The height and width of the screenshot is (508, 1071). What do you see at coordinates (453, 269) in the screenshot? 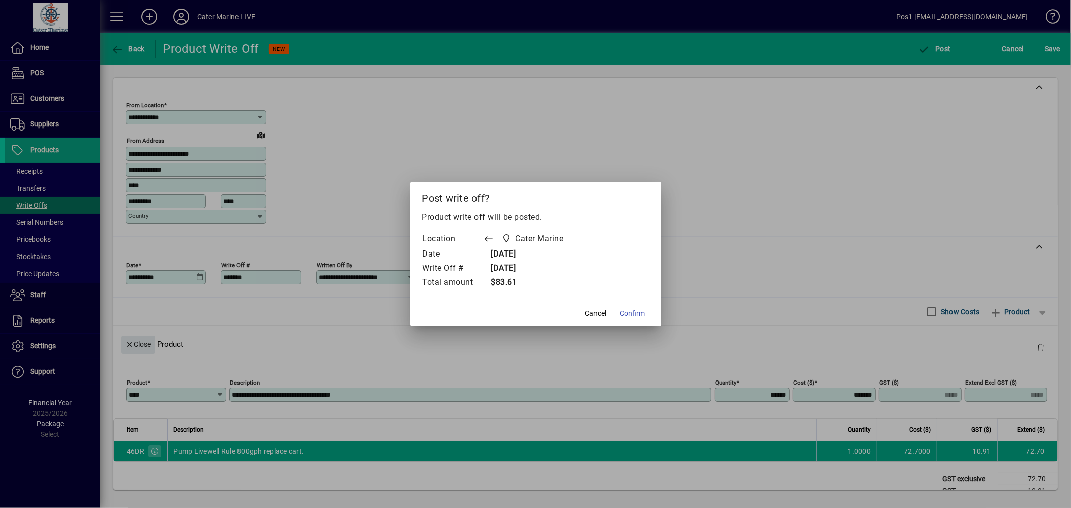
I see `td: Write Off #` at bounding box center [453, 269].